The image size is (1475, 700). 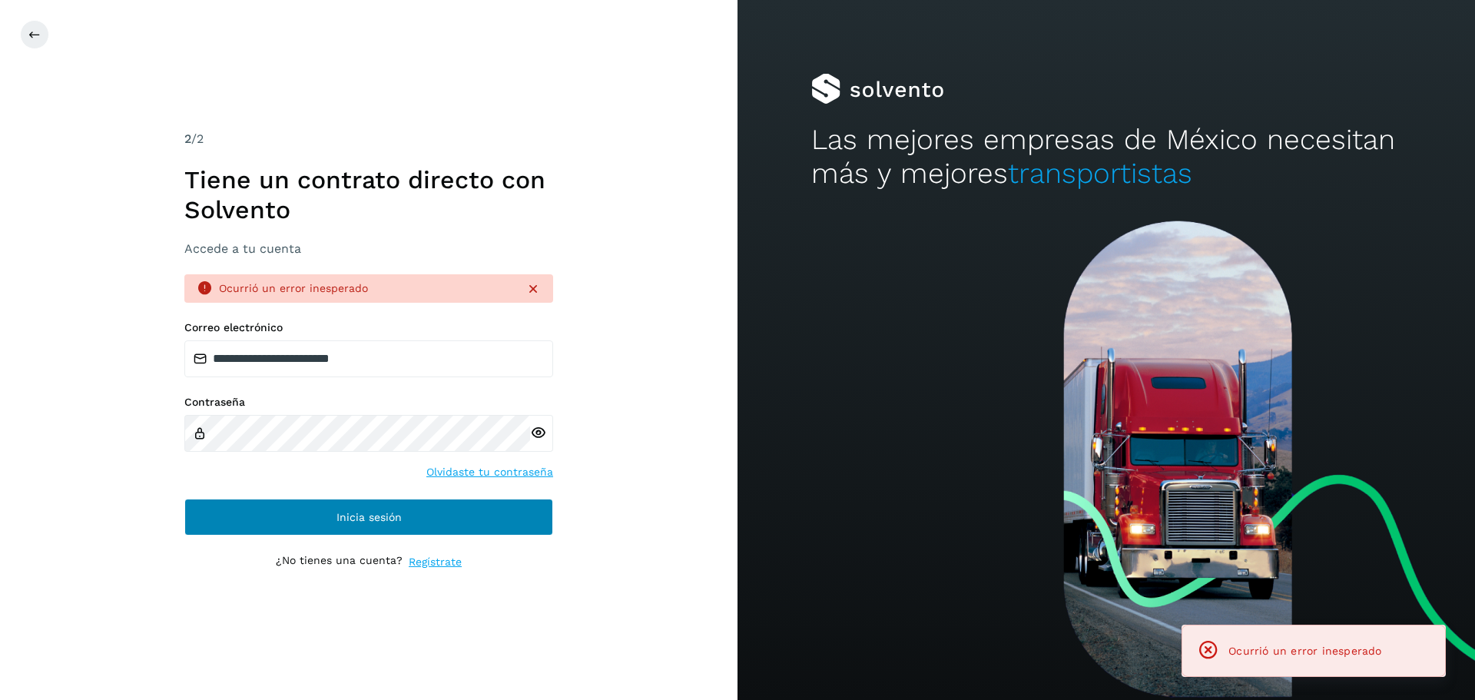 What do you see at coordinates (369, 402) in the screenshot?
I see `label: Contraseña` at bounding box center [369, 402].